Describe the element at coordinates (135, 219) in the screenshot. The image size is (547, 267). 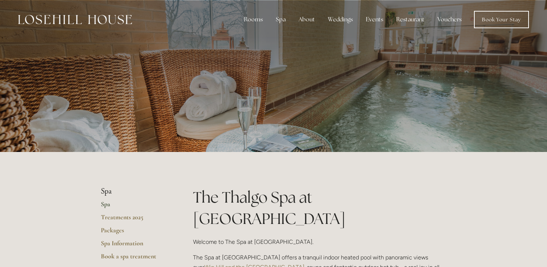
I see `a: Treatments 2025` at that location.